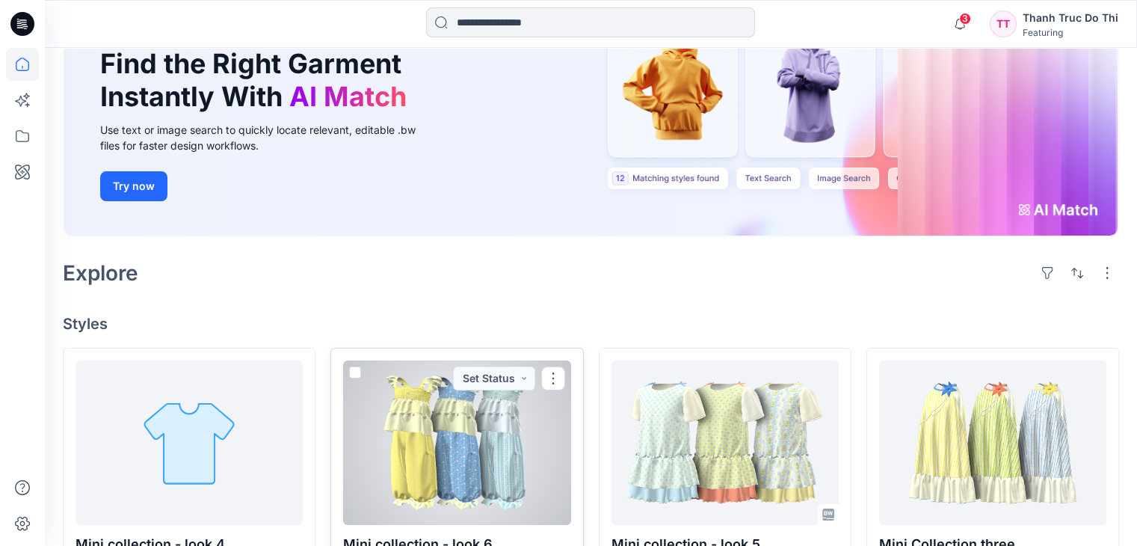 The width and height of the screenshot is (1137, 546). Describe the element at coordinates (457, 443) in the screenshot. I see `a: Mini collection - look 6` at that location.